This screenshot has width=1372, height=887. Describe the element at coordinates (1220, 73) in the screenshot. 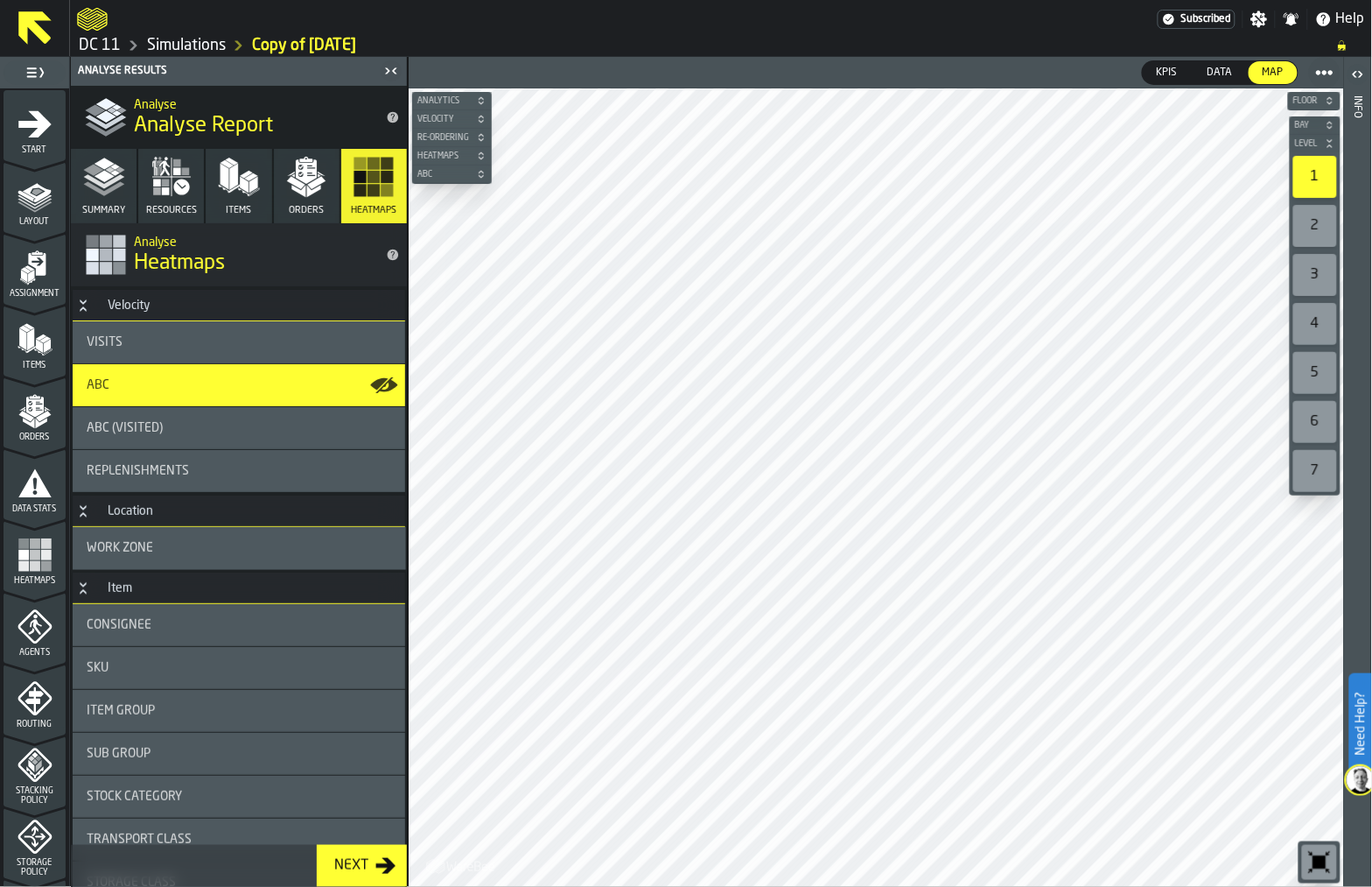

I see `span: Data` at that location.